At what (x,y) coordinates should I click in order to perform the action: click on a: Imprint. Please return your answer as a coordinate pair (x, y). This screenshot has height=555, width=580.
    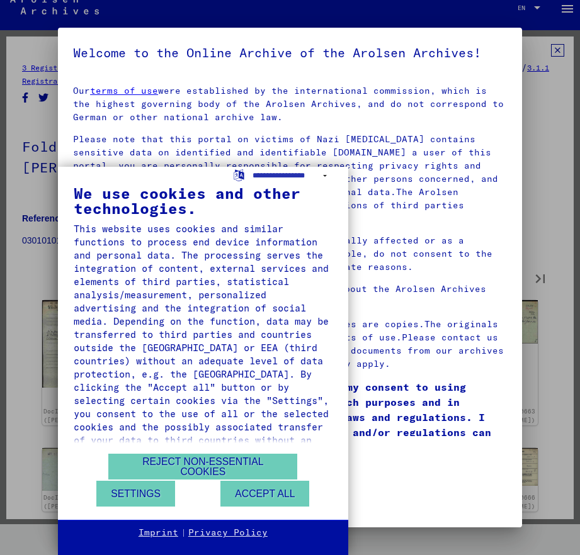
    Looking at the image, I should click on (158, 533).